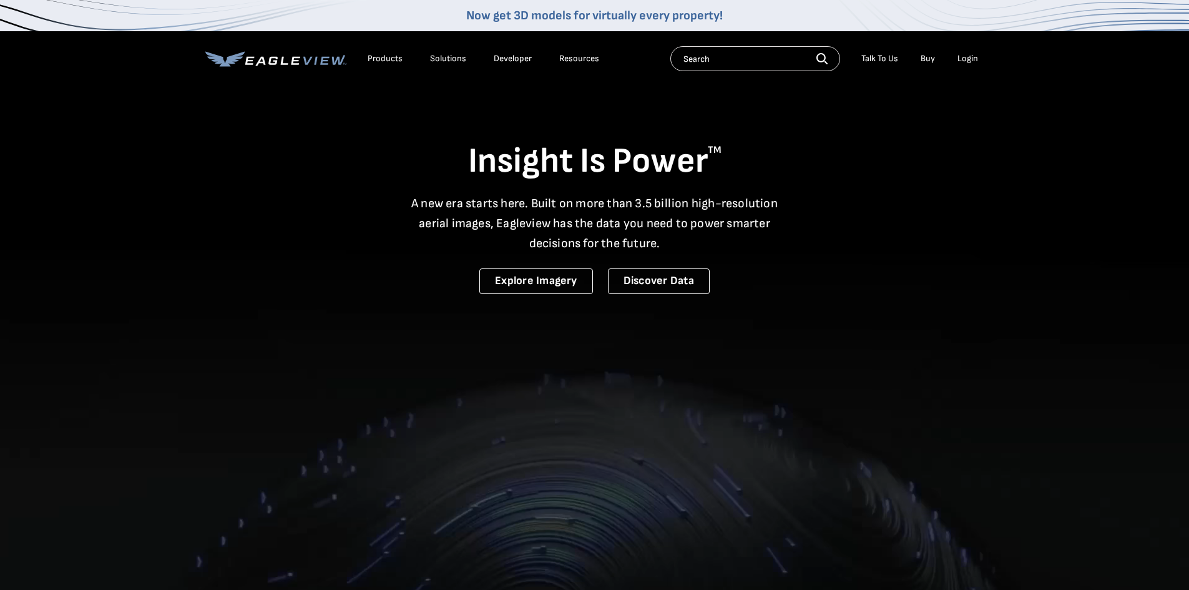 The height and width of the screenshot is (590, 1189). I want to click on a: Discover Data, so click(659, 281).